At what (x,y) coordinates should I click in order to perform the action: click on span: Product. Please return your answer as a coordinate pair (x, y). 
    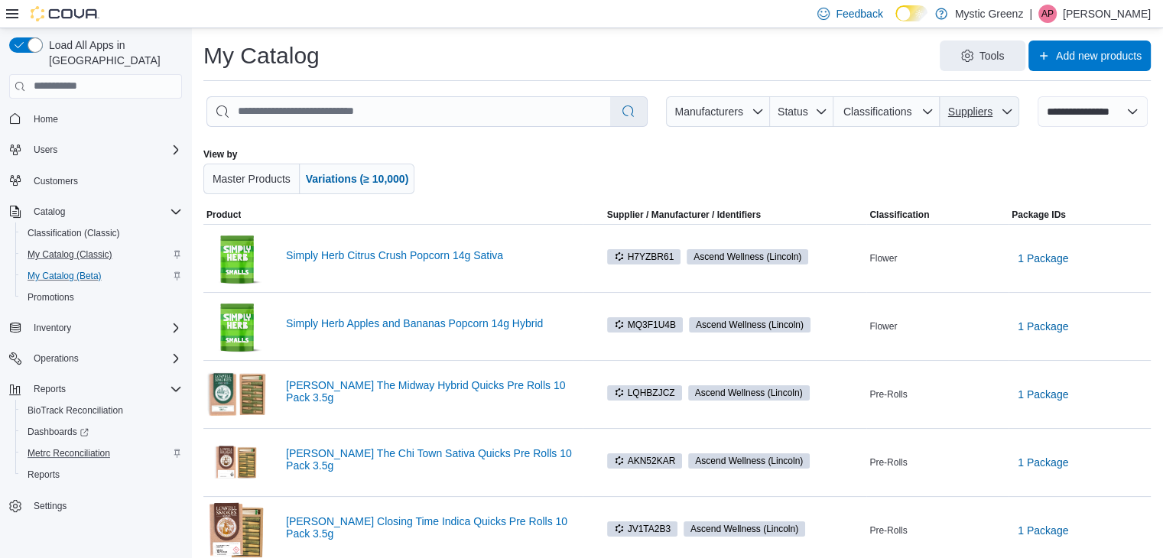
    Looking at the image, I should click on (223, 215).